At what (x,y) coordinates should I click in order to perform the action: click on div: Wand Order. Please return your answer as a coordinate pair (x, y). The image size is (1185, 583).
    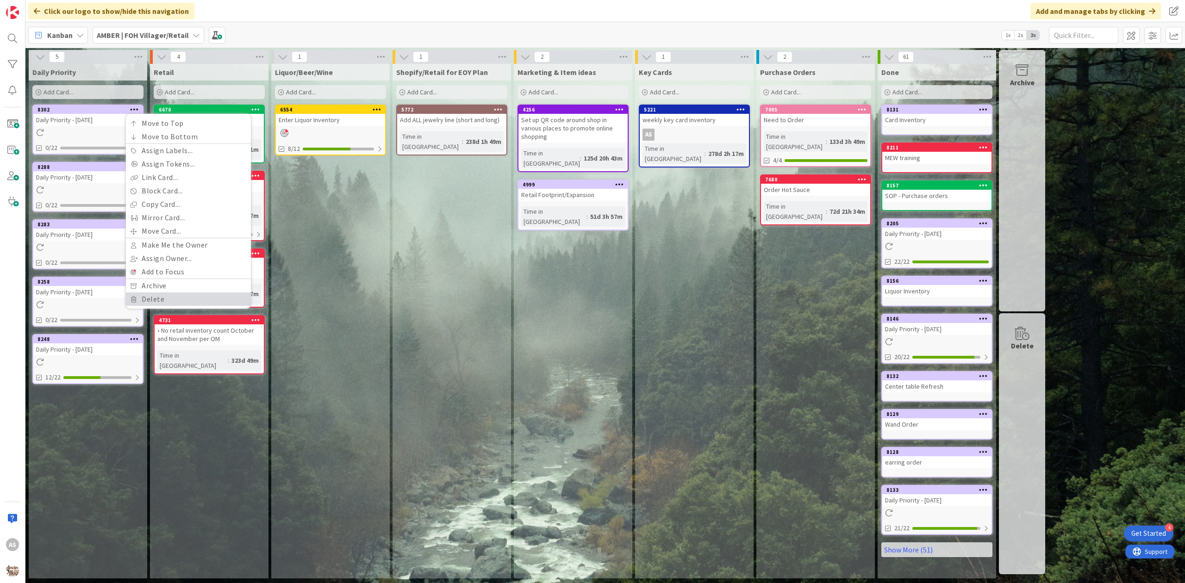
    Looking at the image, I should click on (937, 425).